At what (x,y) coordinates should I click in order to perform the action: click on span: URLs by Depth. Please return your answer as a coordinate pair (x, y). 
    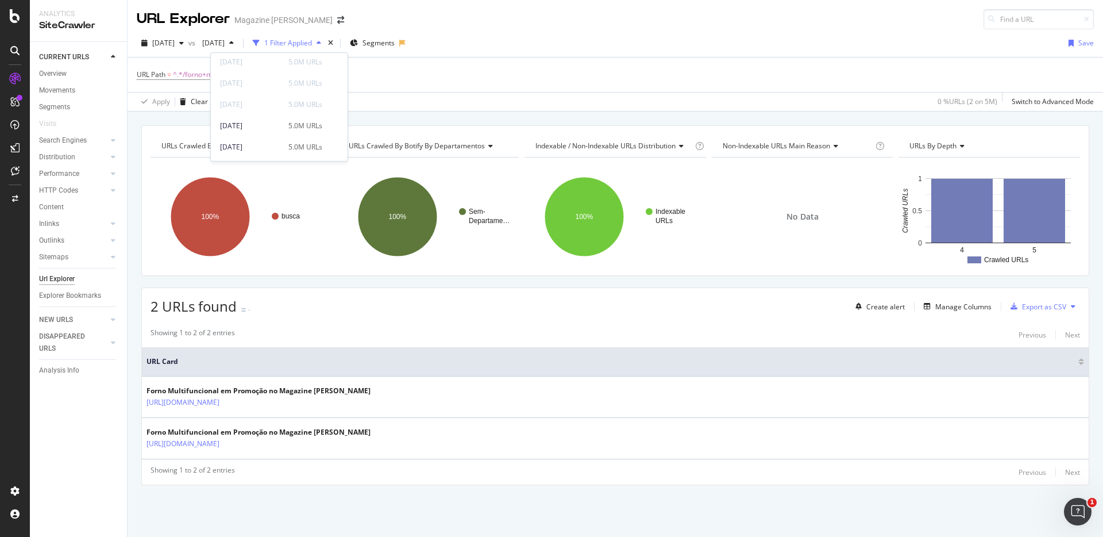
    Looking at the image, I should click on (933, 145).